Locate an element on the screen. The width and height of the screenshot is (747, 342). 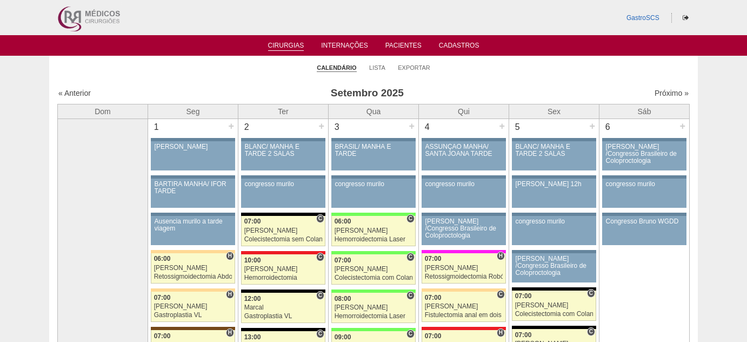
a: BRASIL/ MANHÃ E TARDE is located at coordinates (374, 156).